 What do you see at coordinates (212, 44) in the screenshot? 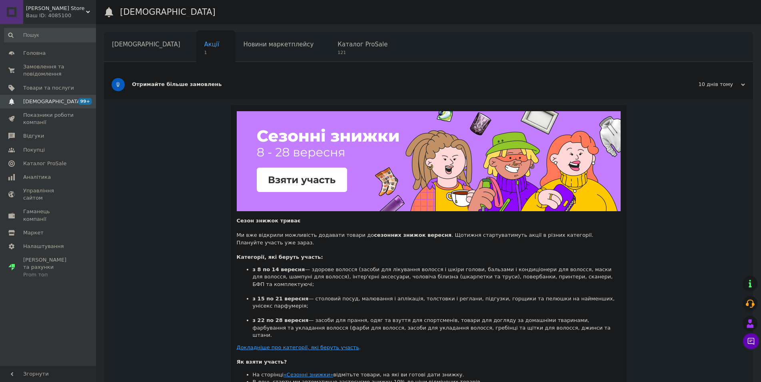
I see `span: Акції` at bounding box center [212, 44].